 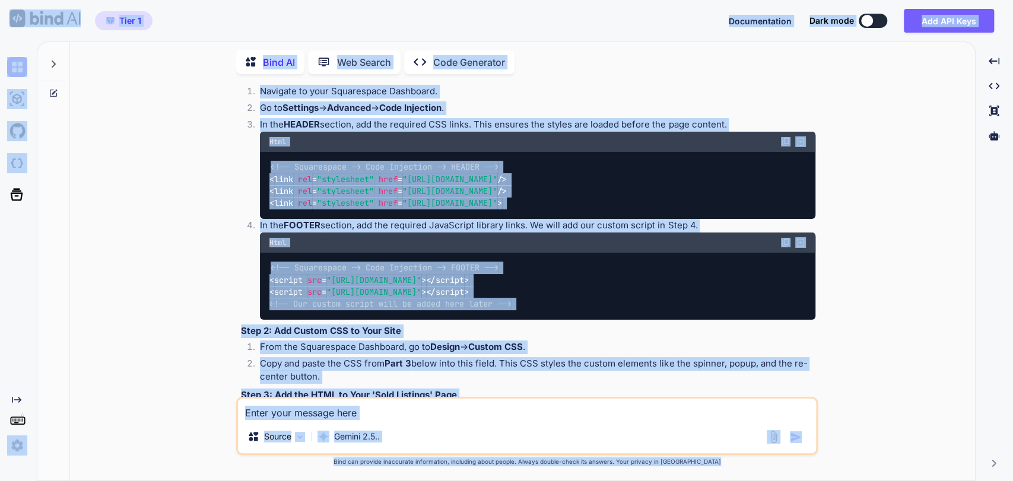 I want to click on p: Bind AI, so click(x=279, y=62).